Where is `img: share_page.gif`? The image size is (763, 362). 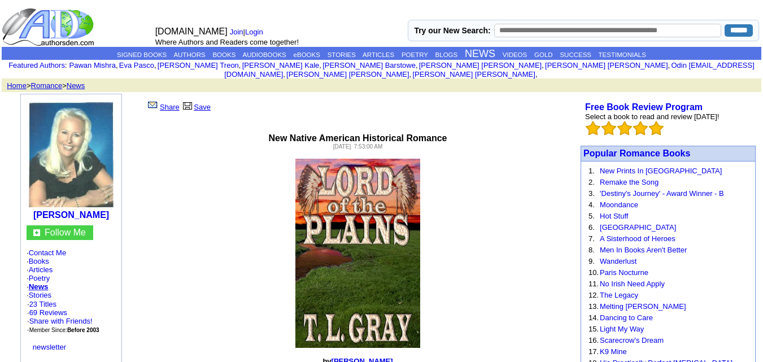 img: share_page.gif is located at coordinates (153, 105).